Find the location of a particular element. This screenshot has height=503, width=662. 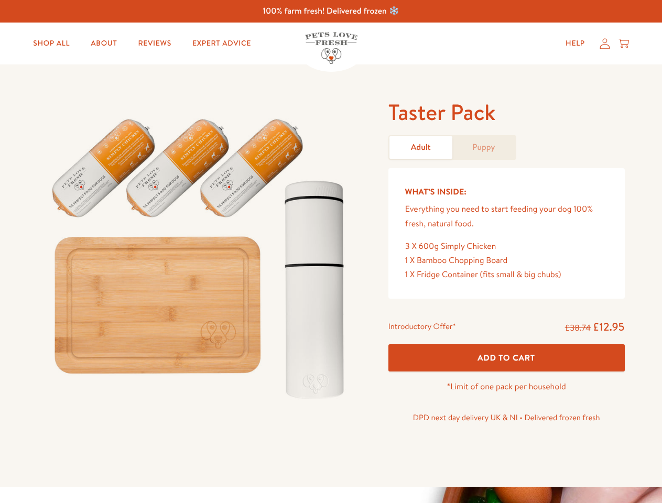

span: 1 X Bamboo Chopping Board is located at coordinates (456, 260).